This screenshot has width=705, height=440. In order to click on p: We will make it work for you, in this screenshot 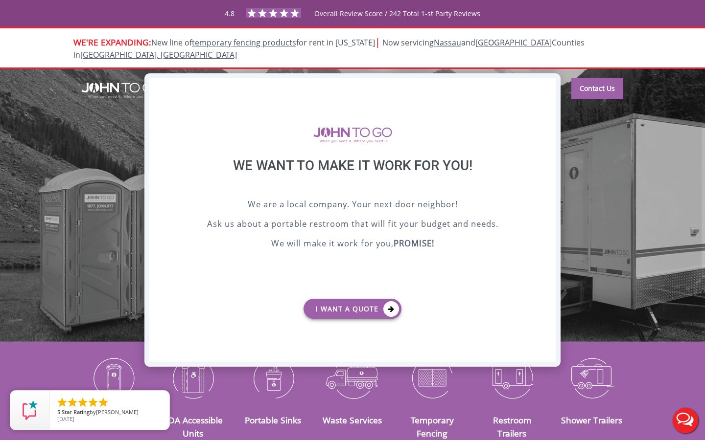, I will do `click(352, 245)`.